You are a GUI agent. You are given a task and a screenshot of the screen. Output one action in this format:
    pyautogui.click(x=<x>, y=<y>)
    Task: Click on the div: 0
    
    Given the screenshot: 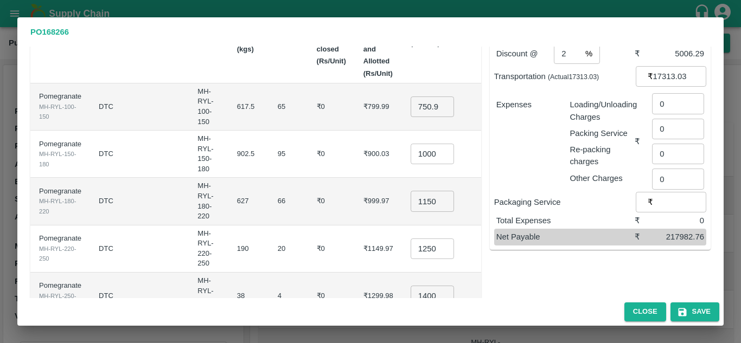 What is the action you would take?
    pyautogui.click(x=678, y=221)
    